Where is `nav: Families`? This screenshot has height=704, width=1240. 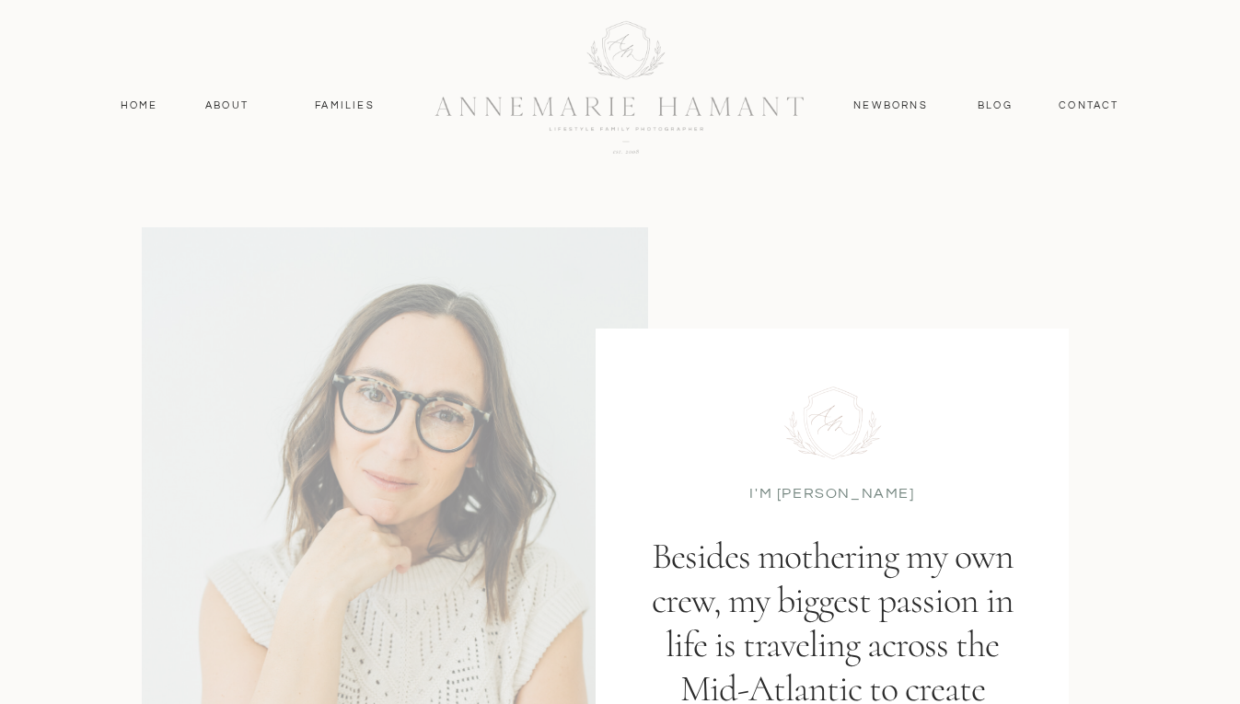
nav: Families is located at coordinates (345, 106).